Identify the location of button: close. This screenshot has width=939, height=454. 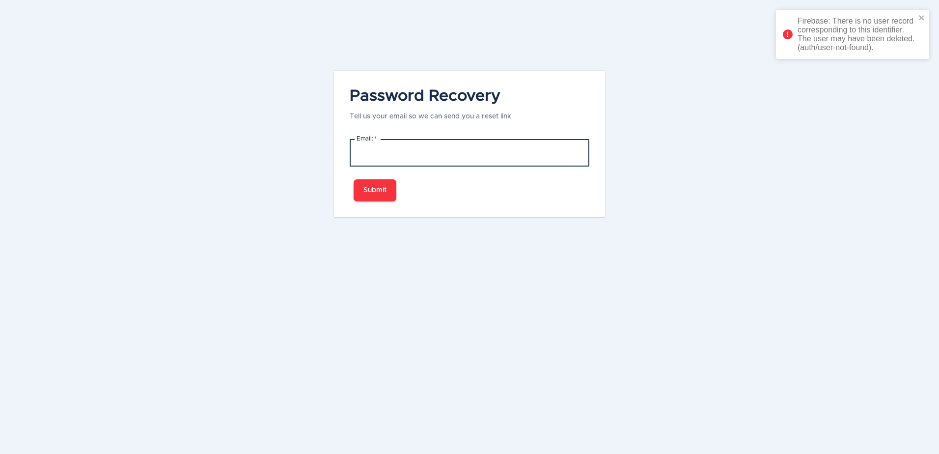
(922, 18).